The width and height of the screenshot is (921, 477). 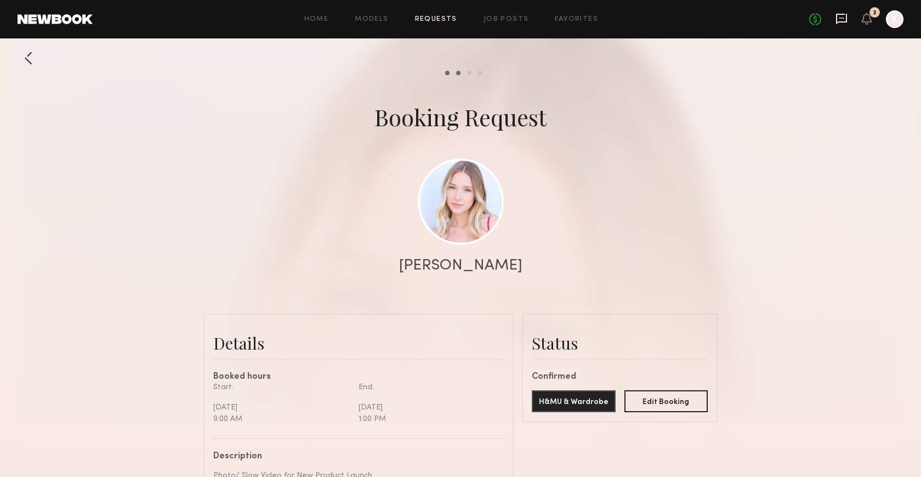 What do you see at coordinates (620, 343) in the screenshot?
I see `div: Status` at bounding box center [620, 343].